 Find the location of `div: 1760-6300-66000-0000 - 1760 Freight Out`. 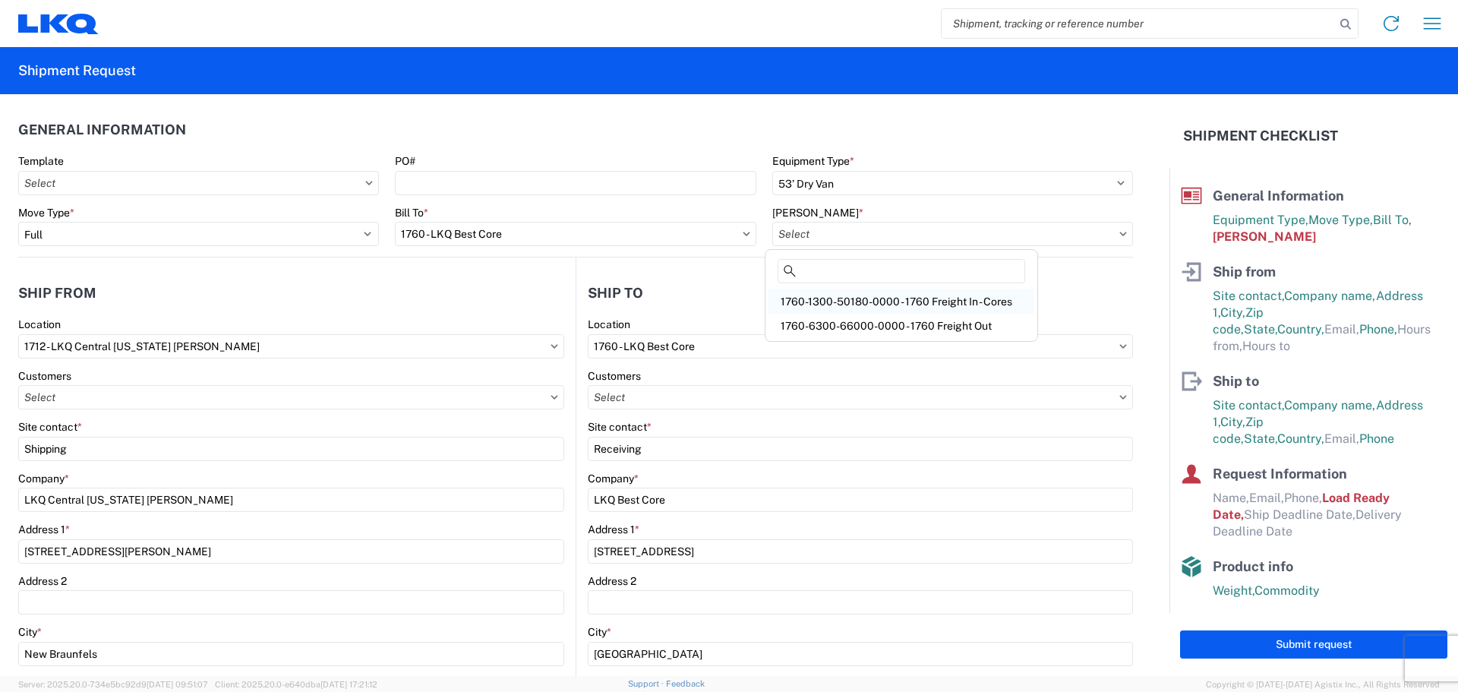

div: 1760-6300-66000-0000 - 1760 Freight Out is located at coordinates (902, 326).